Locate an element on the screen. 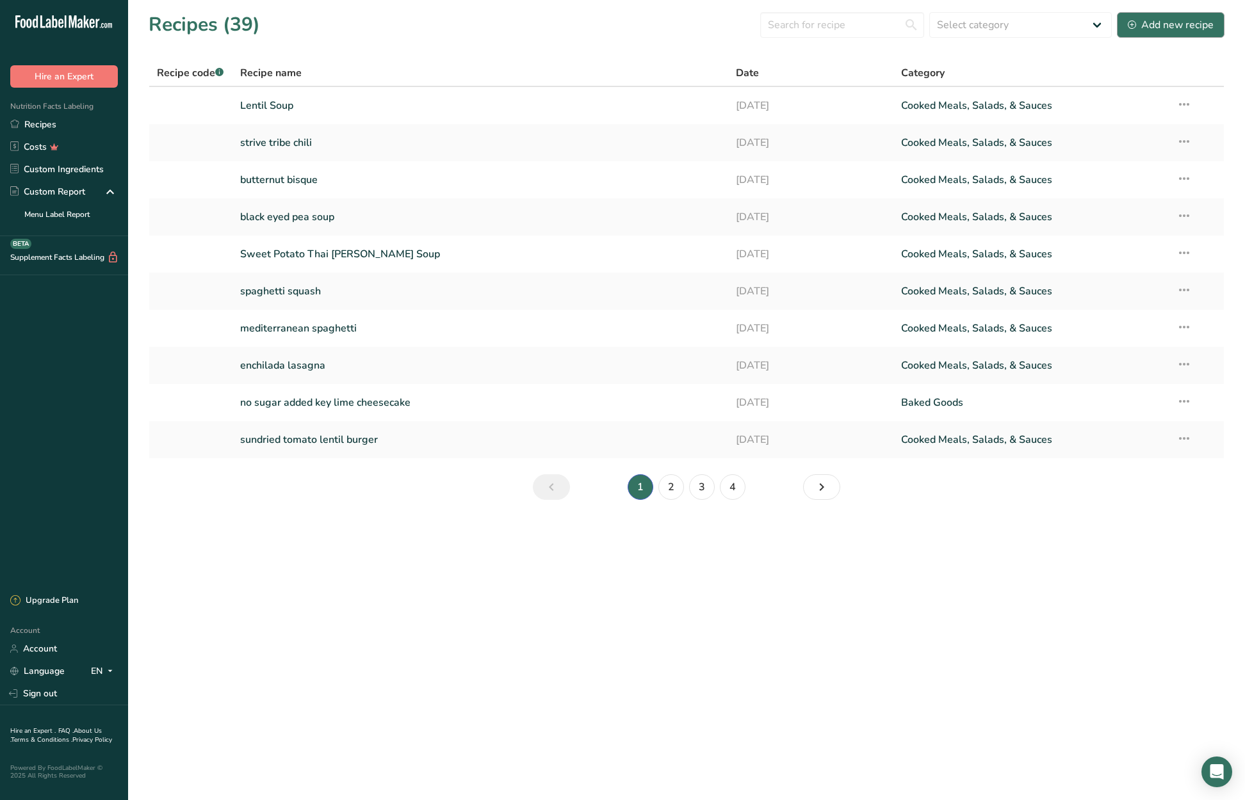  div: Add new recipe is located at coordinates (1171, 25).